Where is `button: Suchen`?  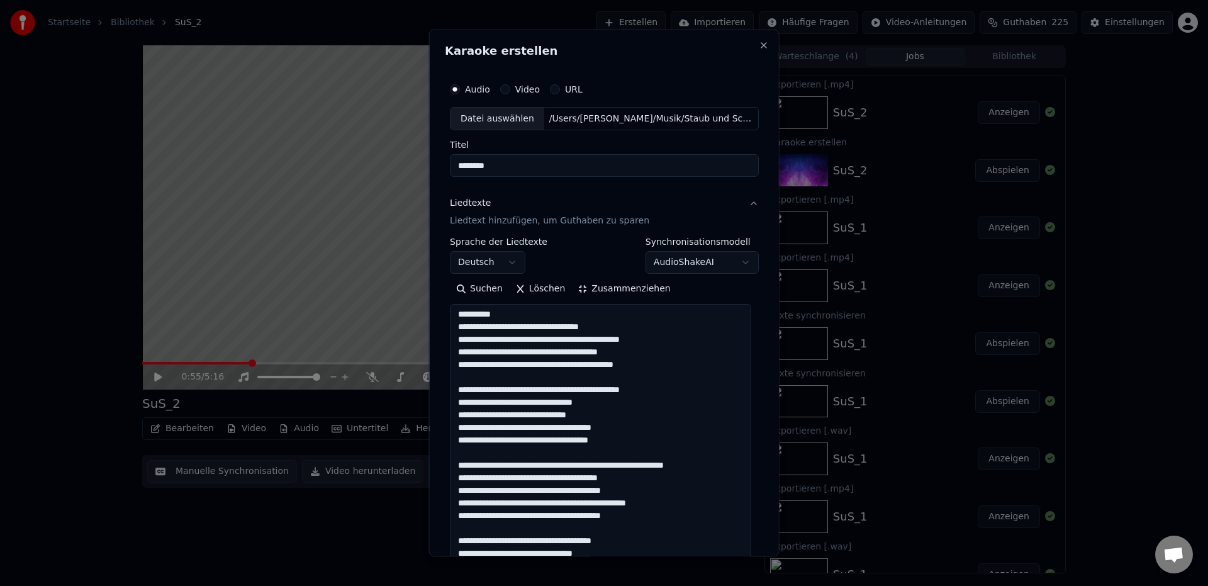 button: Suchen is located at coordinates (479, 289).